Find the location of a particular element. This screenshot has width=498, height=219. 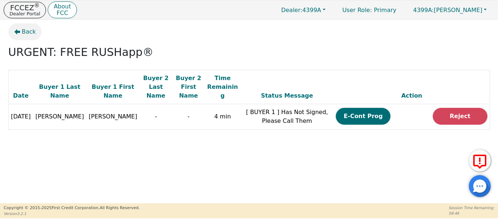

button: FCCEZ®Dealer Portal is located at coordinates (25, 10).